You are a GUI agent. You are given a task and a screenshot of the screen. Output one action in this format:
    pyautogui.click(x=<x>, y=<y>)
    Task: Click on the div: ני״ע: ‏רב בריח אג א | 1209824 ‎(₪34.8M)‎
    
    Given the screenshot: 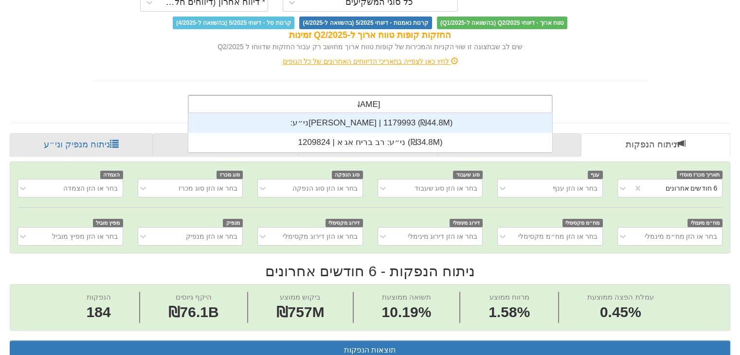 What is the action you would take?
    pyautogui.click(x=370, y=143)
    